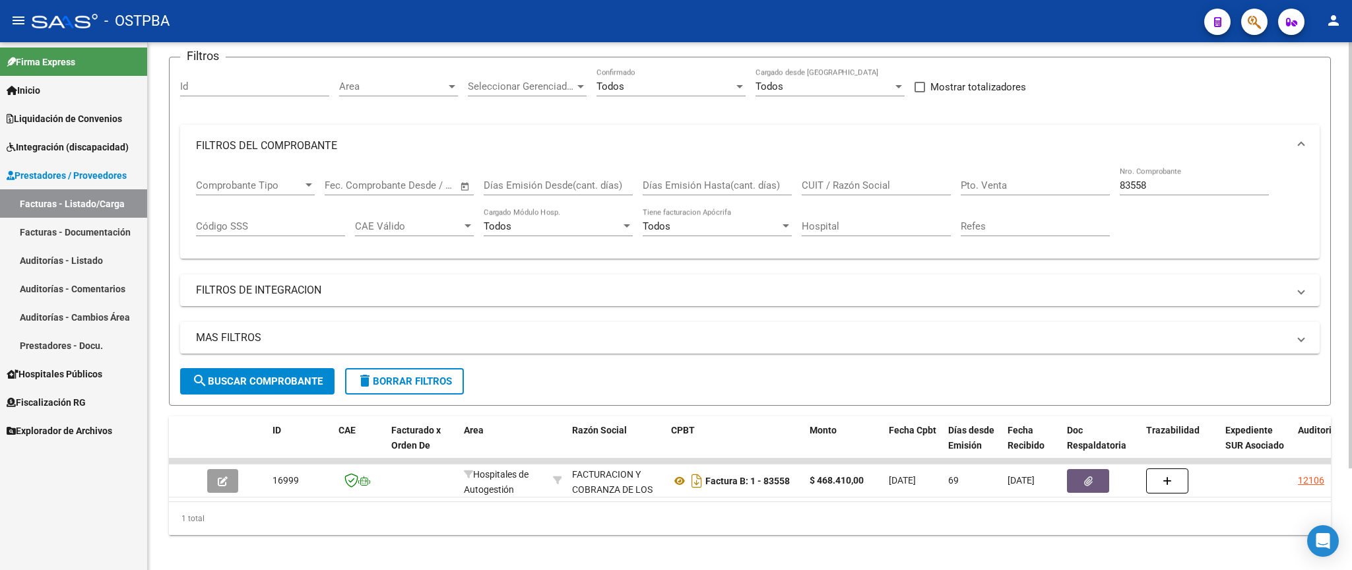 The image size is (1352, 570). Describe the element at coordinates (748, 481) in the screenshot. I see `strong: Factura B: 1 - 83558` at that location.